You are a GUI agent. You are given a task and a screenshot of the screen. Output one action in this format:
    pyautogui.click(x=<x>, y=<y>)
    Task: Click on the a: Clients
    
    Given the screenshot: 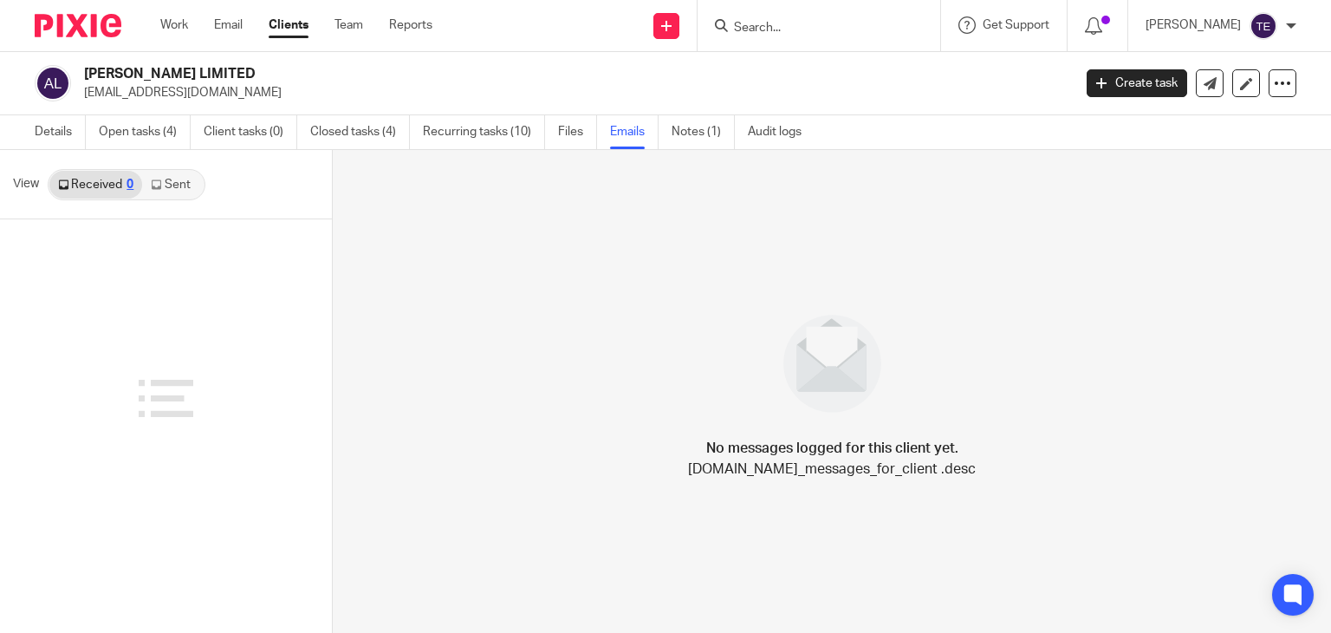 What is the action you would take?
    pyautogui.click(x=289, y=25)
    